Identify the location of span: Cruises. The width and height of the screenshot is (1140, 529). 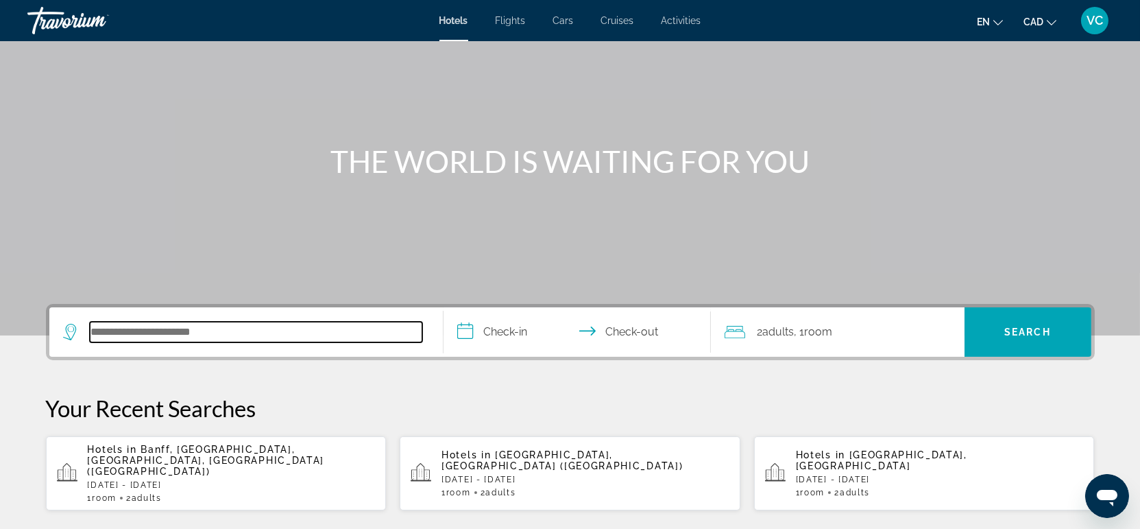
(618, 21).